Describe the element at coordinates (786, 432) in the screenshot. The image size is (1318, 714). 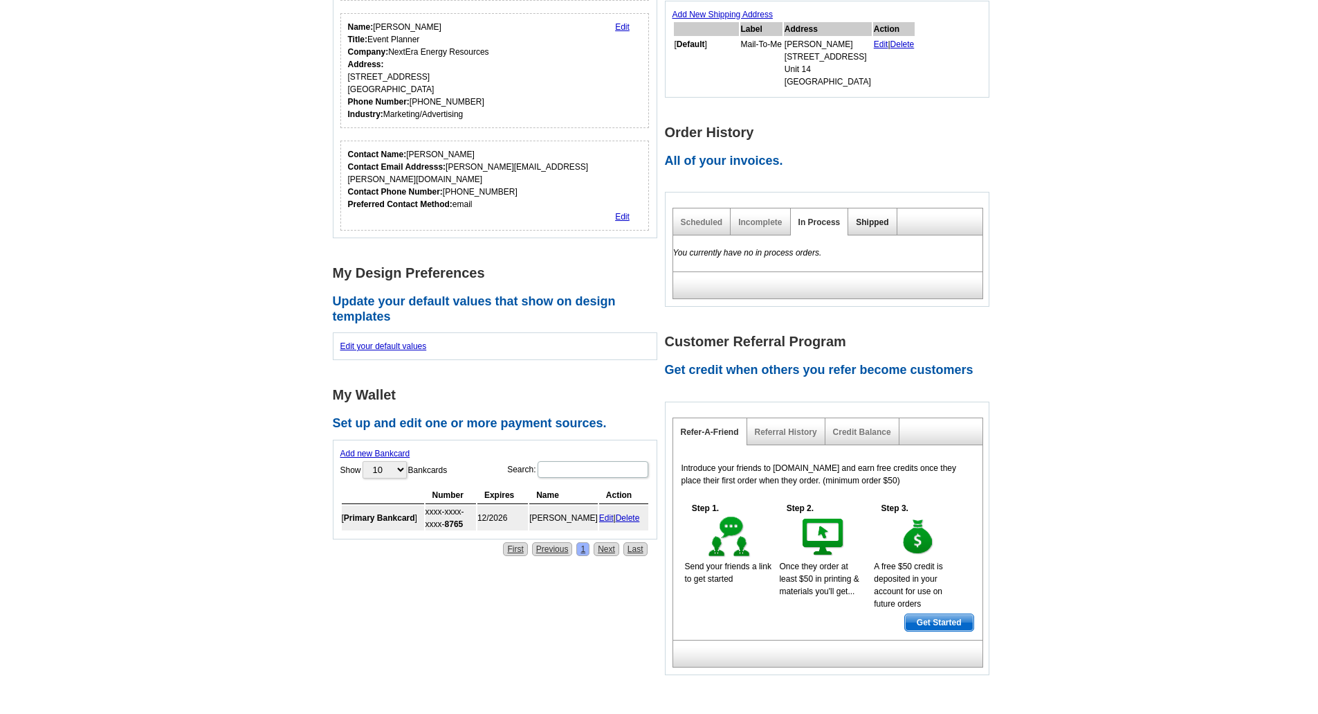
I see `a: Referral History` at that location.